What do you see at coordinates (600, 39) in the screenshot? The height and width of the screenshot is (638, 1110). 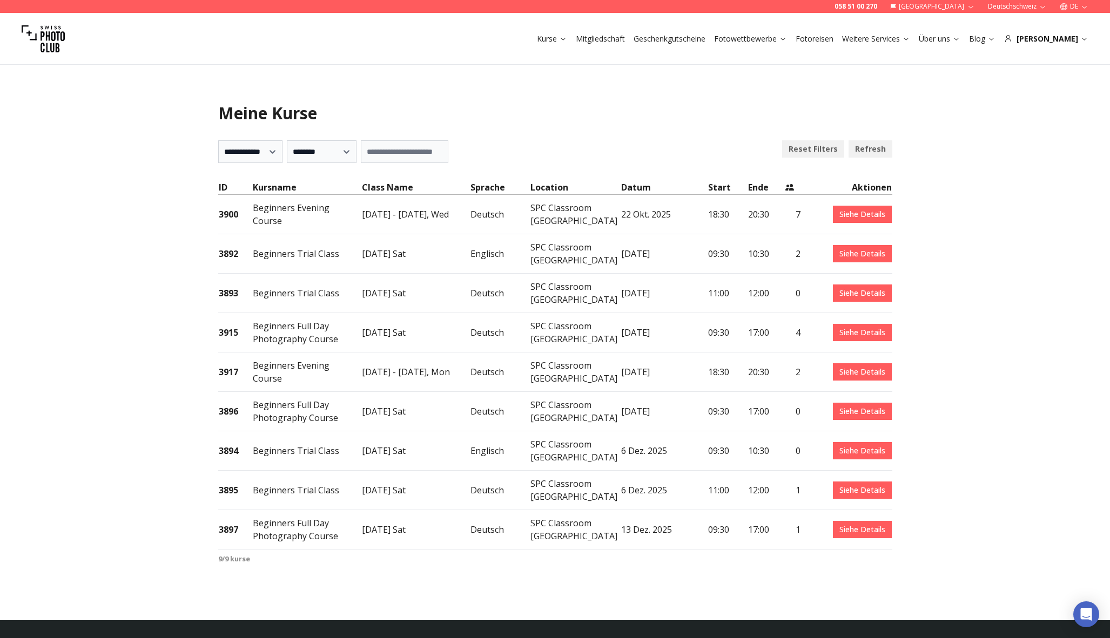 I see `a: Mitgliedschaft` at bounding box center [600, 39].